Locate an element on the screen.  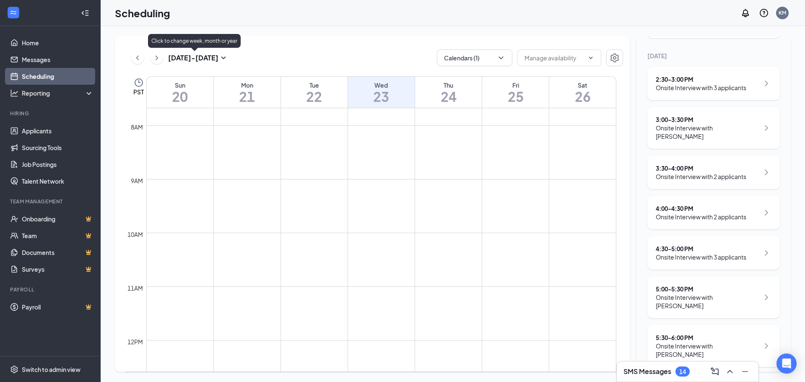
h1: 22 is located at coordinates (314, 96).